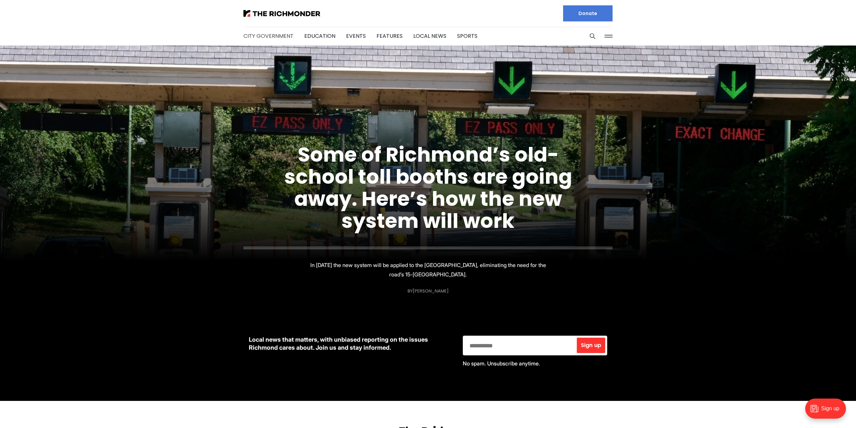  I want to click on a: City Government, so click(269, 36).